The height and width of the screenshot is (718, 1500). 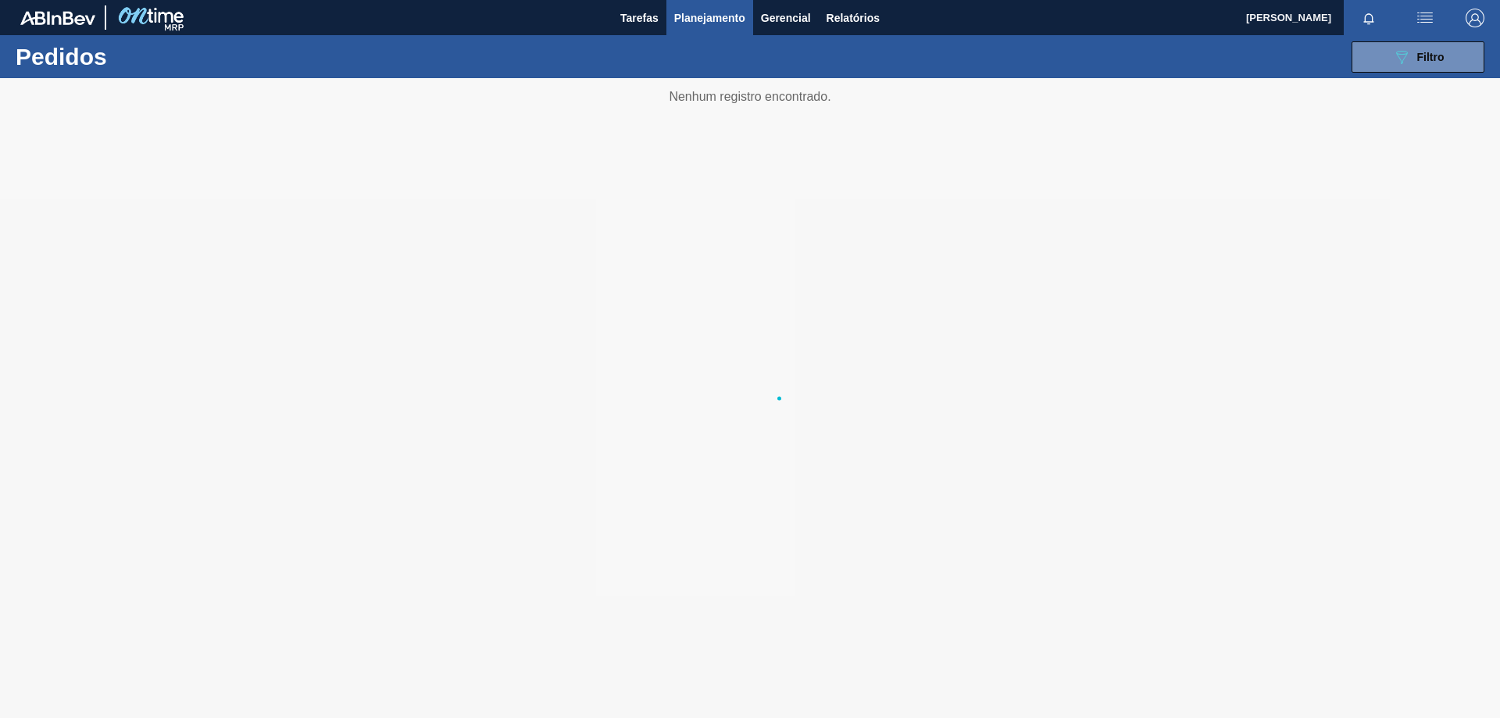 What do you see at coordinates (58, 18) in the screenshot?
I see `img: TNhmsLtSVTkK8tSr43FrP2fwEKptu5GPRR3wAAAABJRU5ErkJggg==` at bounding box center [58, 18].